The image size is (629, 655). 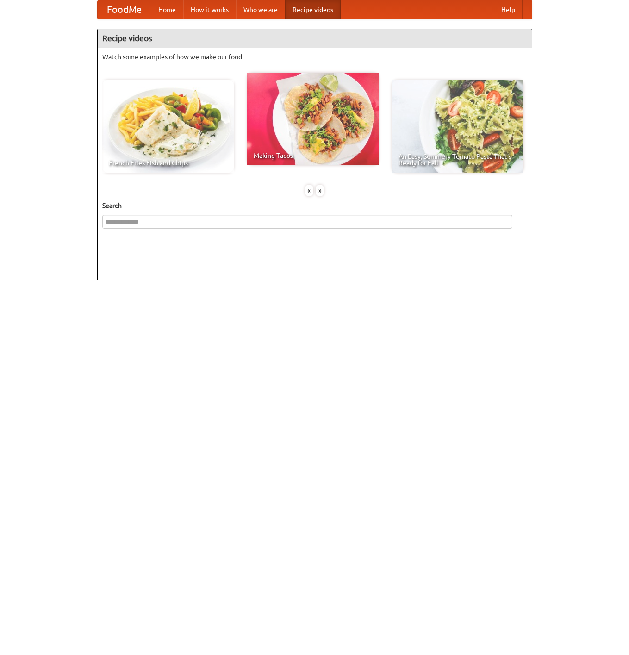 What do you see at coordinates (210, 10) in the screenshot?
I see `a: How it works` at bounding box center [210, 10].